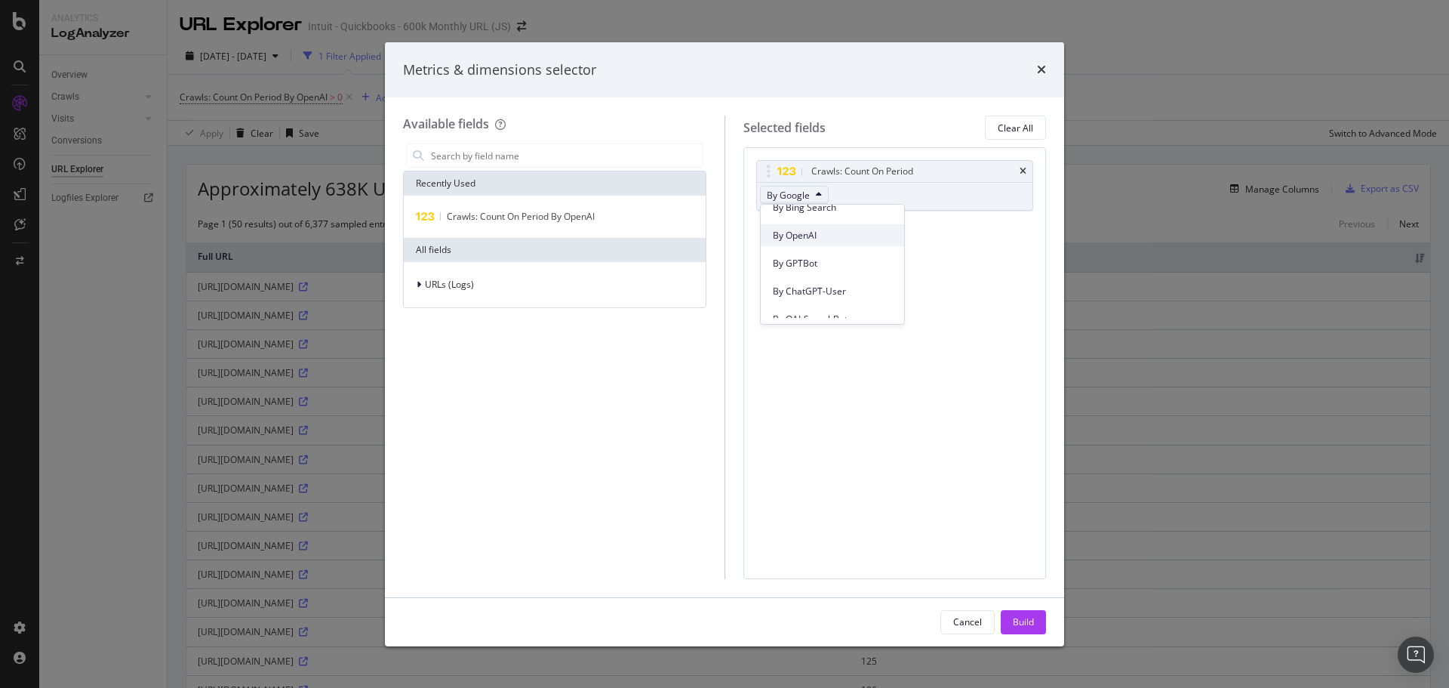 The height and width of the screenshot is (688, 1449). What do you see at coordinates (784, 128) in the screenshot?
I see `div: Selected fields` at bounding box center [784, 128].